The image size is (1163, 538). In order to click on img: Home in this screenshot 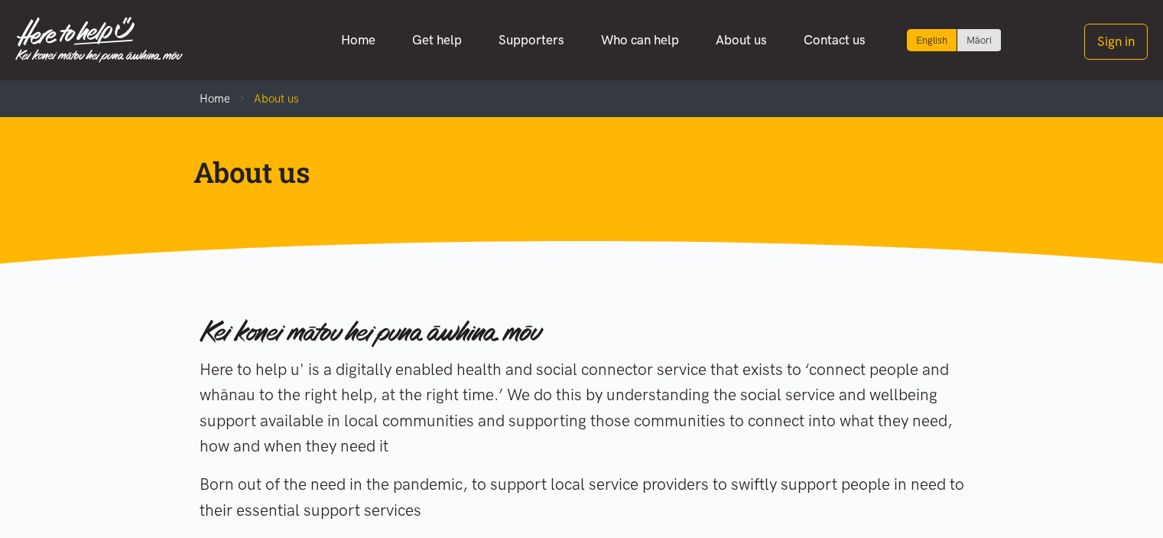, I will do `click(99, 40)`.